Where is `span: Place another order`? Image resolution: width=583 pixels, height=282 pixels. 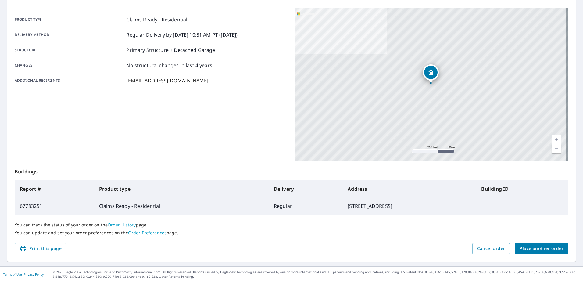
span: Place another order is located at coordinates (542, 248).